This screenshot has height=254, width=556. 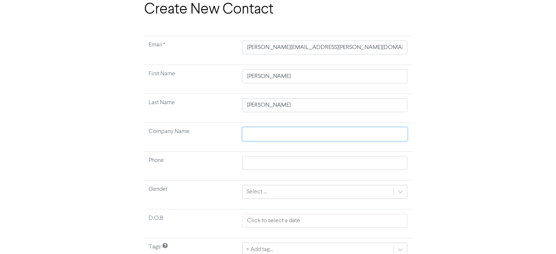 I want to click on td: Company Name, so click(x=191, y=137).